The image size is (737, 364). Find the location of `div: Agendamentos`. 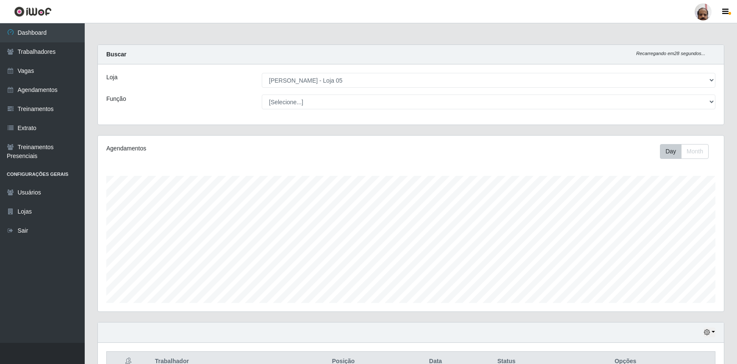

div: Agendamentos is located at coordinates (230, 148).